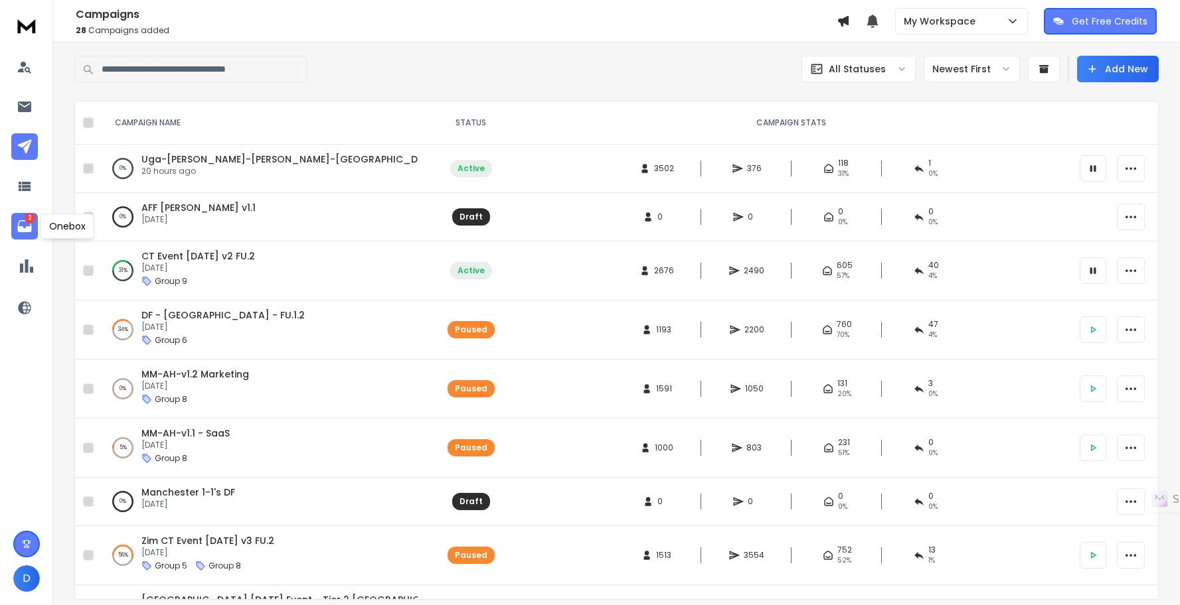 This screenshot has height=605, width=1180. Describe the element at coordinates (123, 448) in the screenshot. I see `p: 5 %` at that location.